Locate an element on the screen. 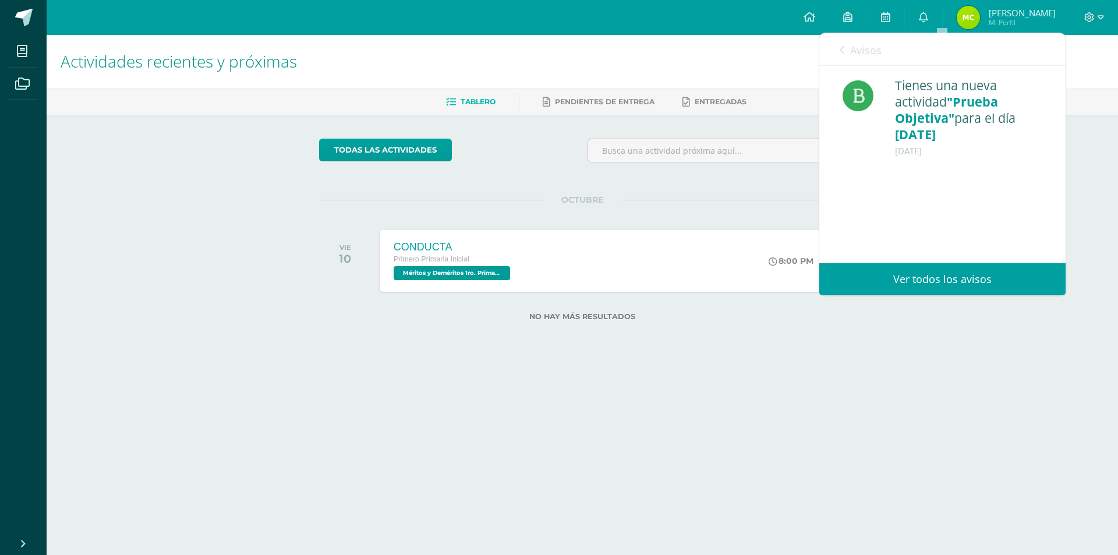  span: "Prueba Objetiva" is located at coordinates (946, 109).